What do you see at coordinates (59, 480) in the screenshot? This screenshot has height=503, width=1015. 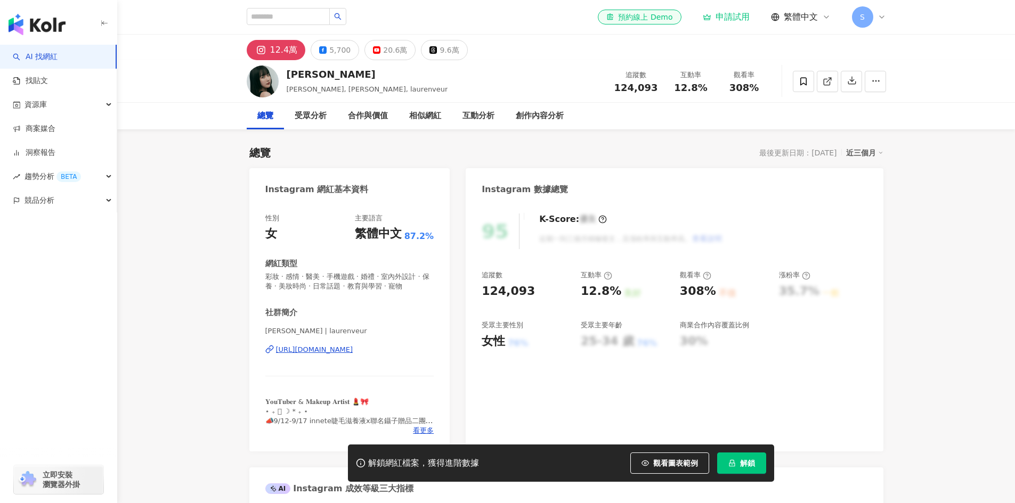 I see `a: chrome extension立即安裝 瀏覽器外掛` at bounding box center [59, 480].